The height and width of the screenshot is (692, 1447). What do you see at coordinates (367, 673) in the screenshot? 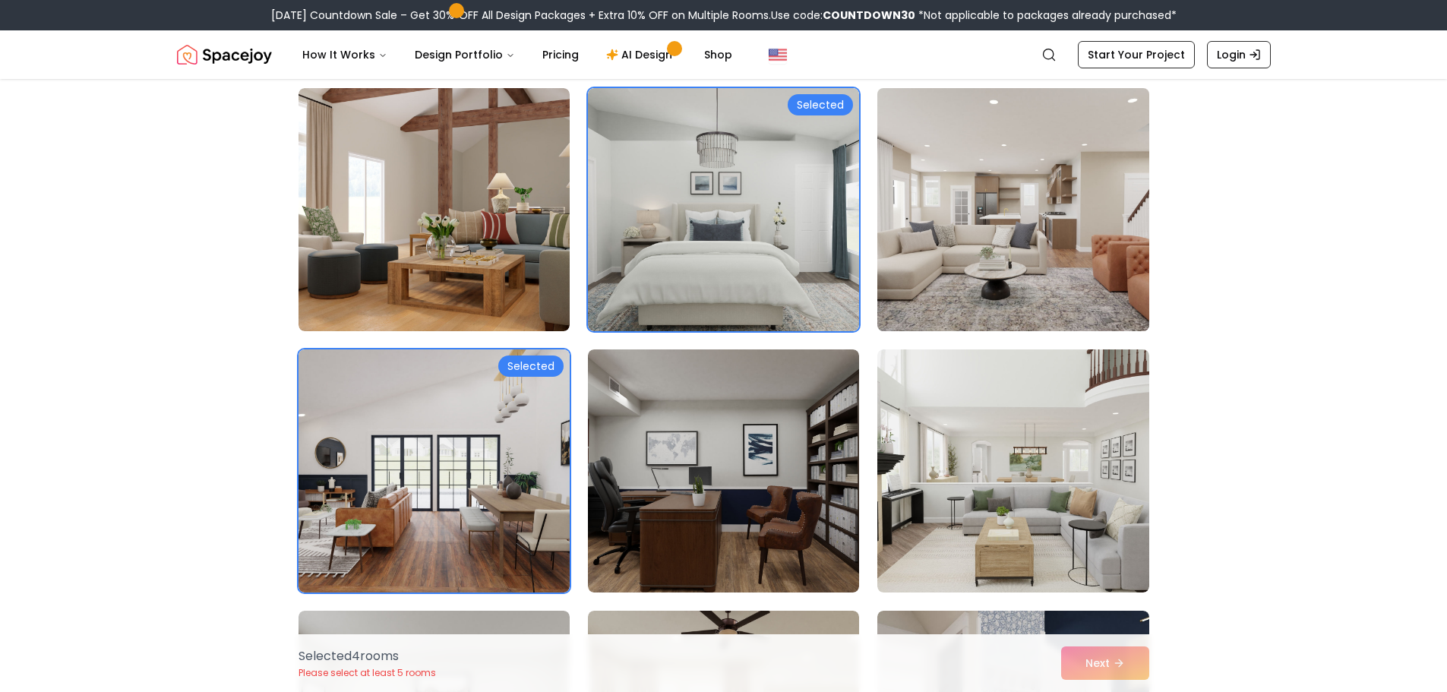
I see `p: Please select at least 5 rooms` at bounding box center [367, 673].